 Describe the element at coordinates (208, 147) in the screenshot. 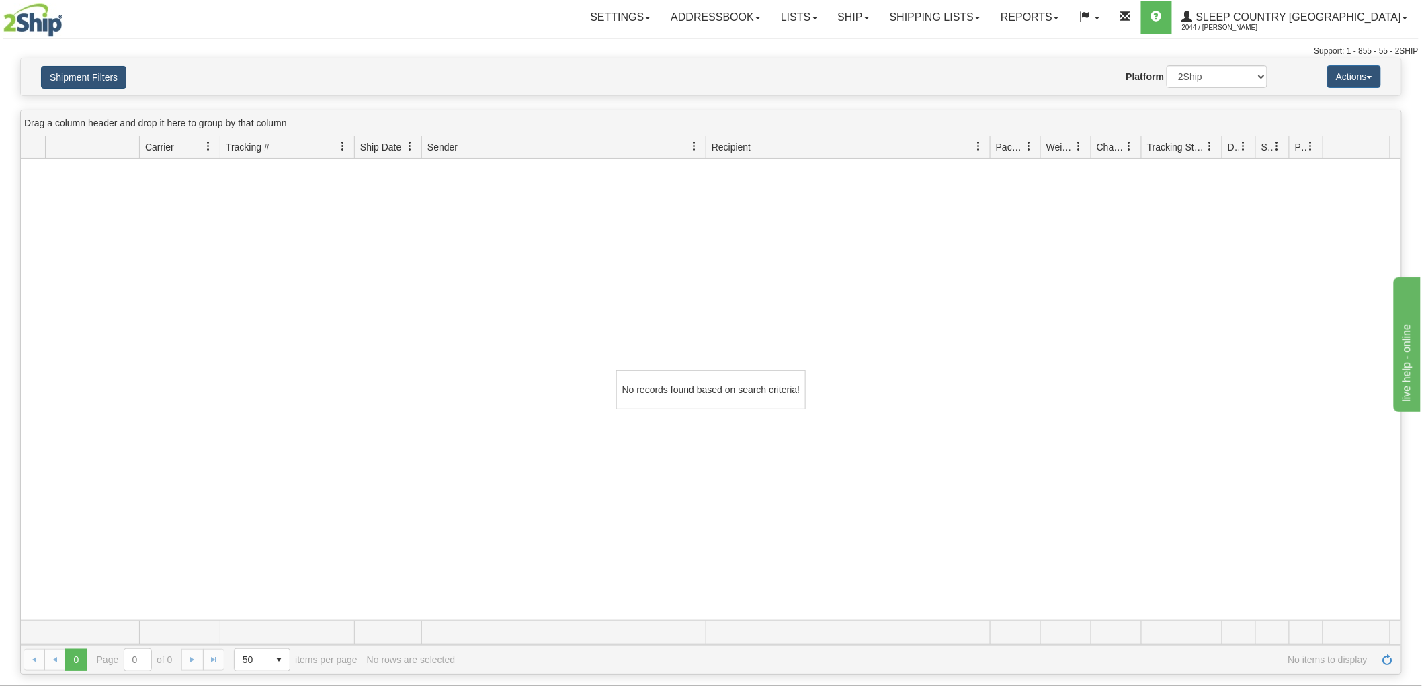

I see `a: Carrier filter column settings` at that location.